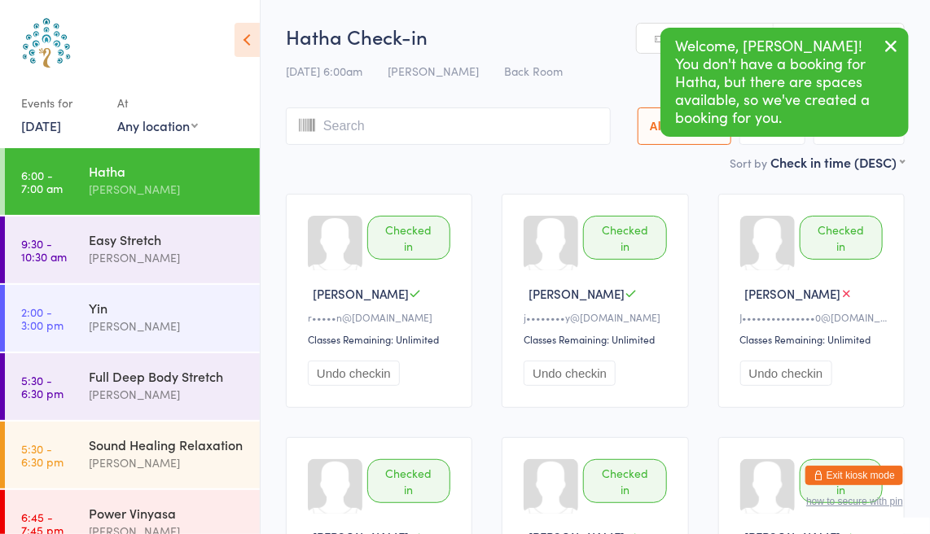  Describe the element at coordinates (854, 502) in the screenshot. I see `button: how to secure with pin` at that location.